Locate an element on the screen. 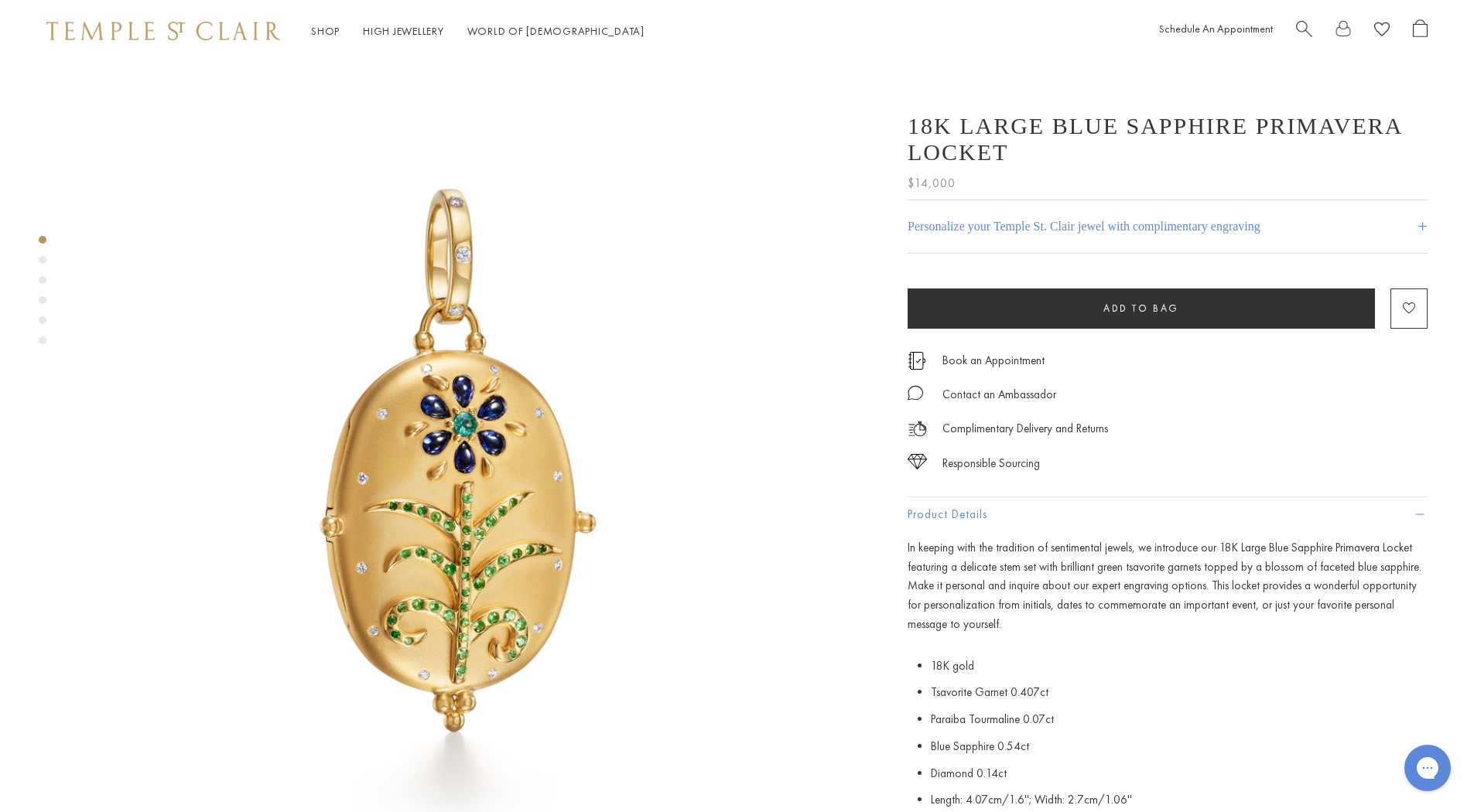 The width and height of the screenshot is (1474, 812). img: icon_delivery.svg is located at coordinates (917, 428).